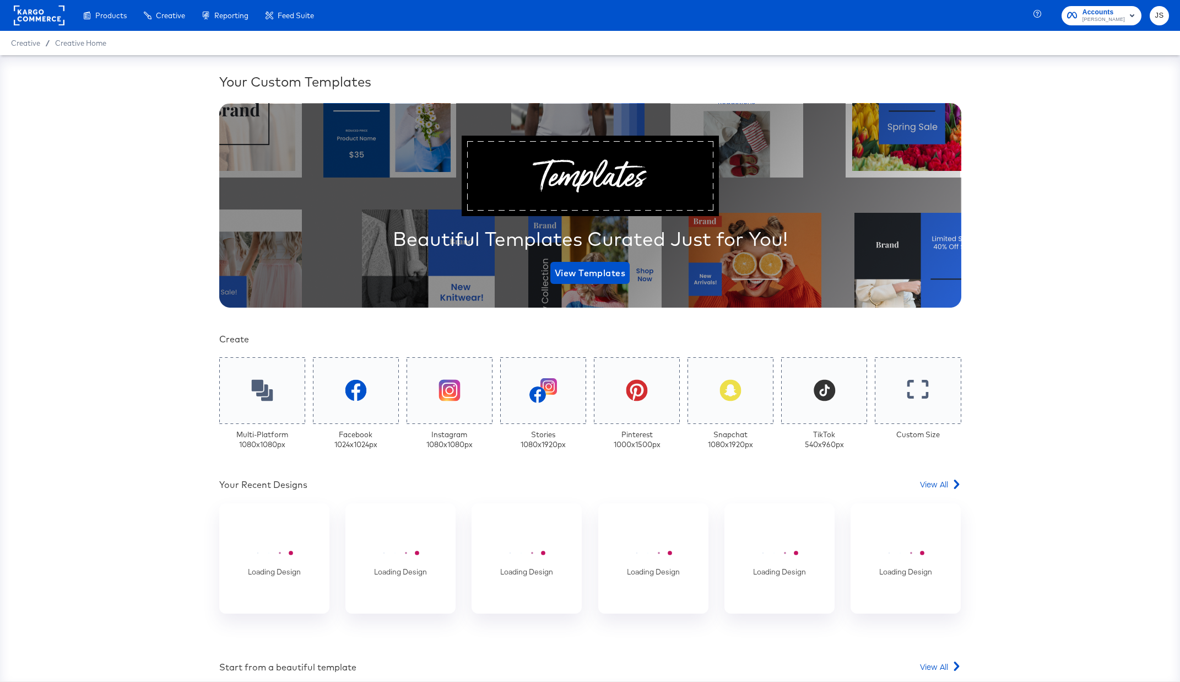 The image size is (1180, 682). I want to click on span: Products, so click(111, 15).